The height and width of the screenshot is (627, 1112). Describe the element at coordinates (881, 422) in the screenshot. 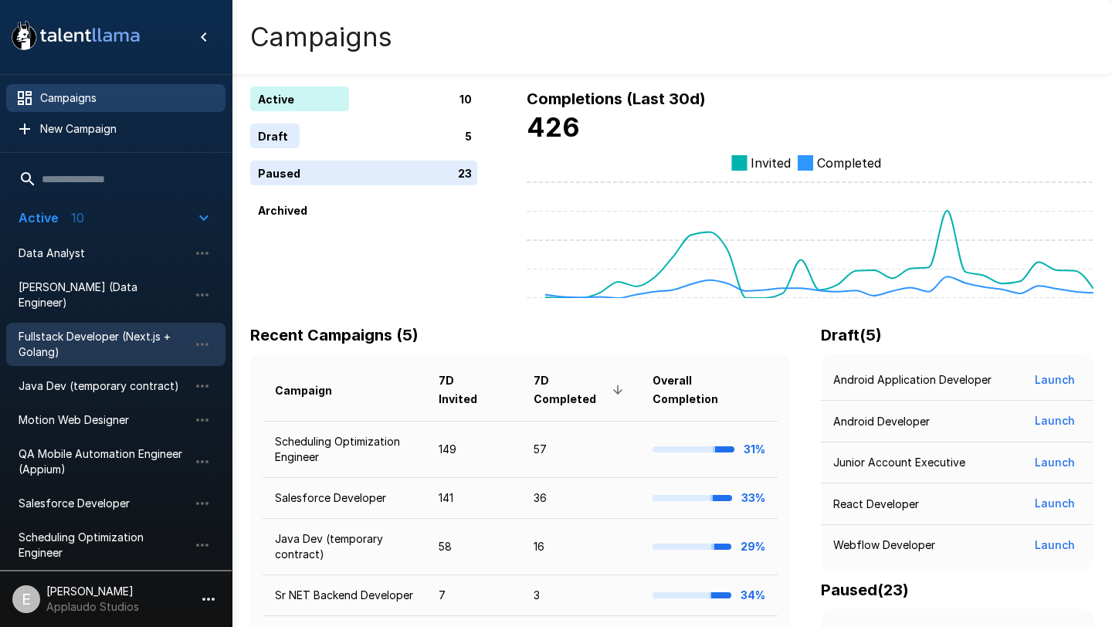

I see `p: Android Developer` at that location.